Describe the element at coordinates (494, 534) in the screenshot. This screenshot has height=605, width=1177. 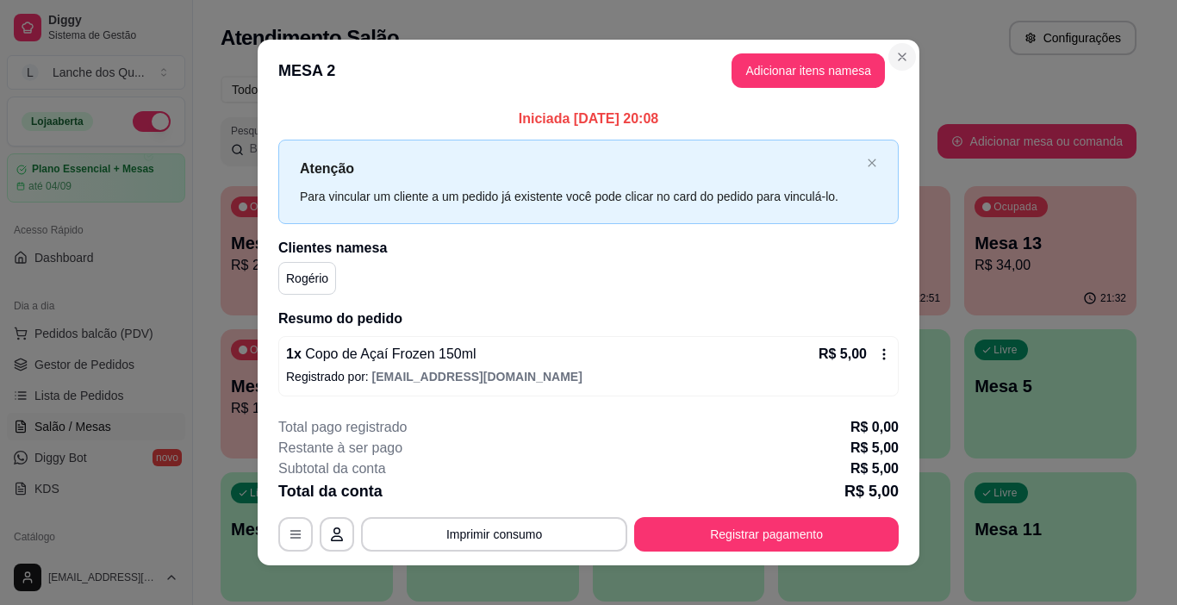
I see `button: Imprimir consumo` at that location.